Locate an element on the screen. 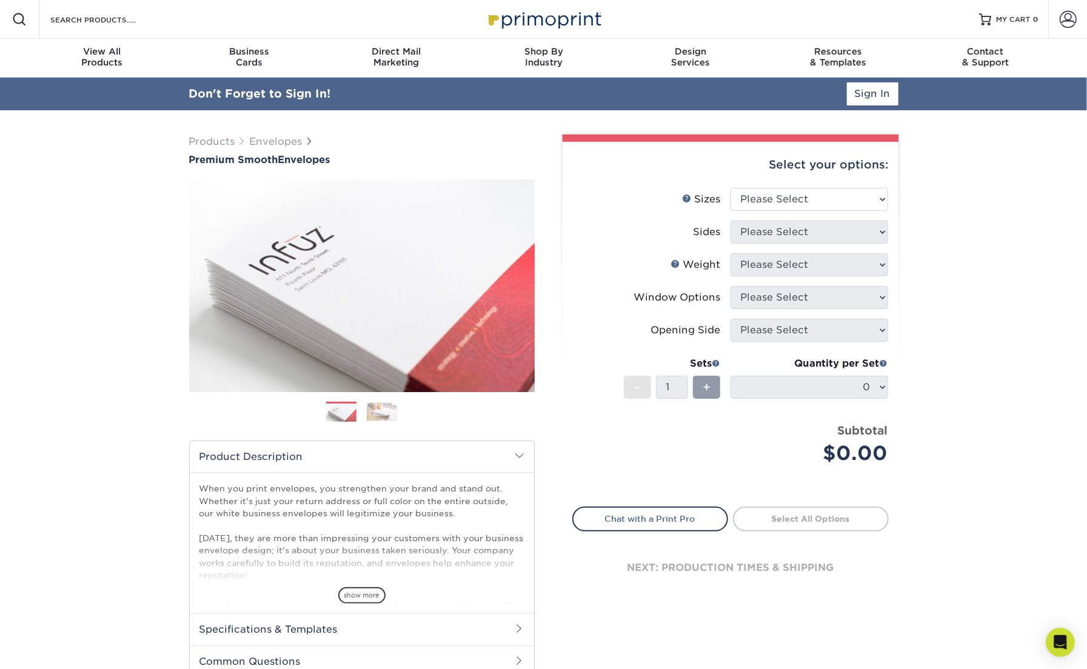  a: View AllProducts is located at coordinates (102, 58).